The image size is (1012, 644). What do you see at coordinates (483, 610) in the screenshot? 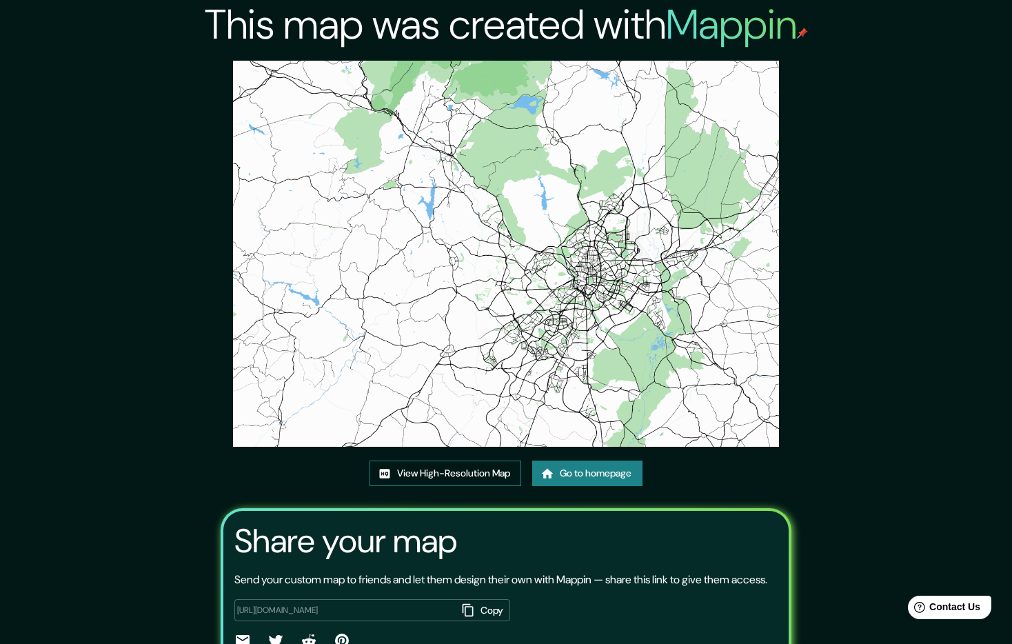
I see `button: Copy` at bounding box center [483, 610].